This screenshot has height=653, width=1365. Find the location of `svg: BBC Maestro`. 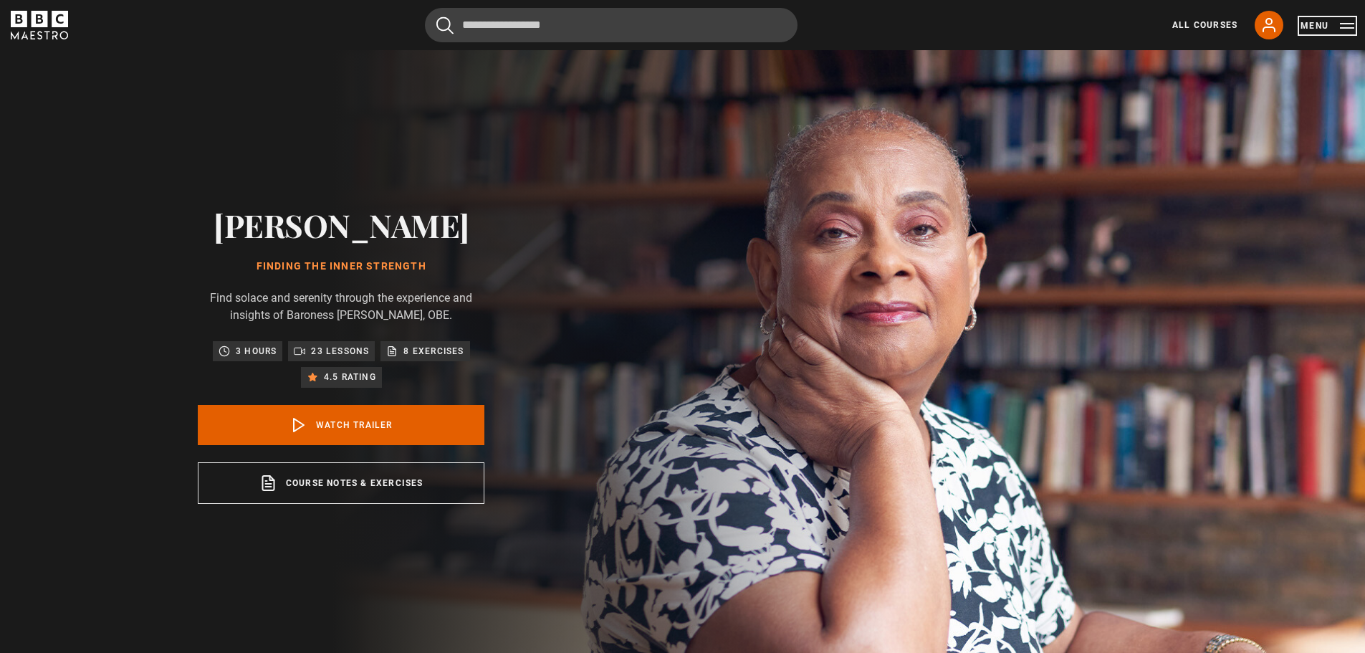

svg: BBC Maestro is located at coordinates (39, 25).